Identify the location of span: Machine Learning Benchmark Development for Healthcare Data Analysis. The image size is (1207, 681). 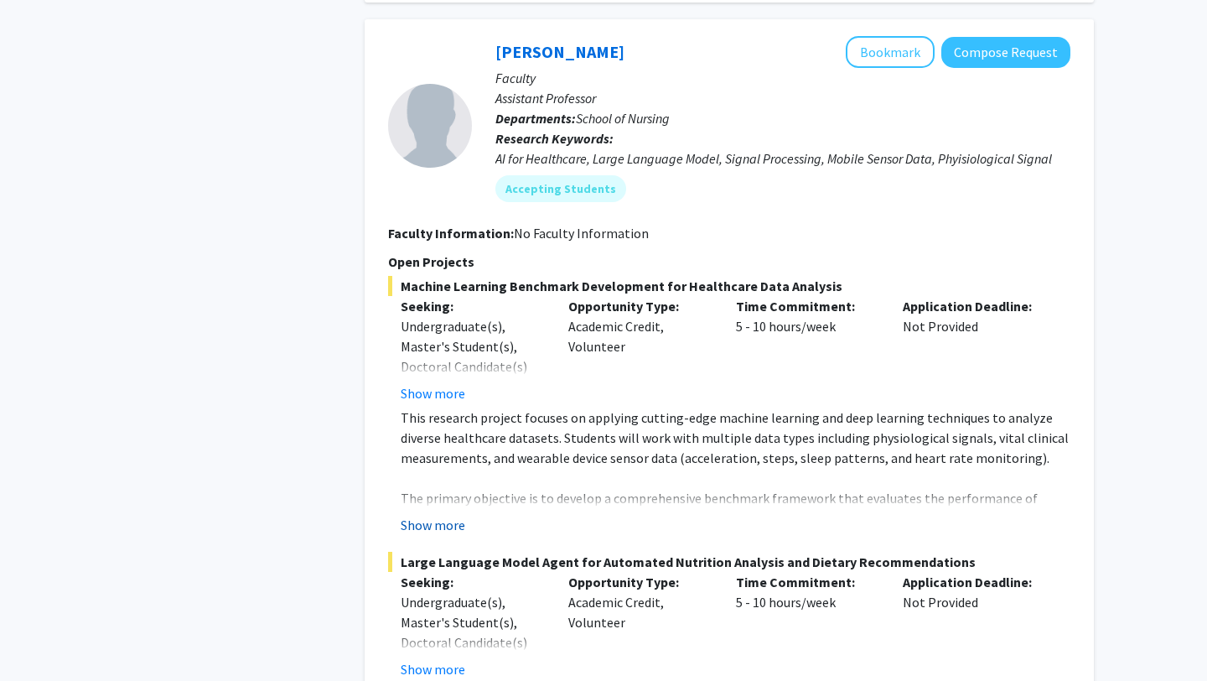
(729, 286).